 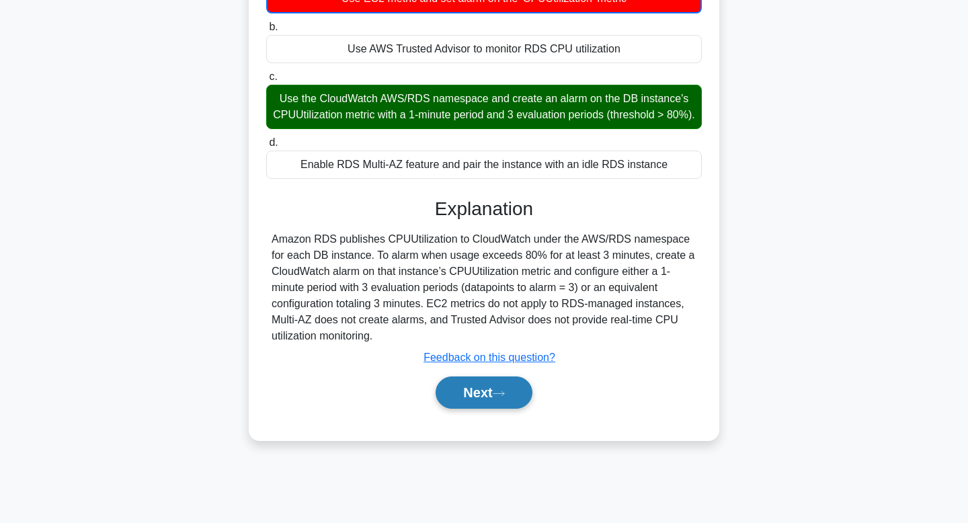 What do you see at coordinates (484, 209) in the screenshot?
I see `h3: Explanation` at bounding box center [484, 209].